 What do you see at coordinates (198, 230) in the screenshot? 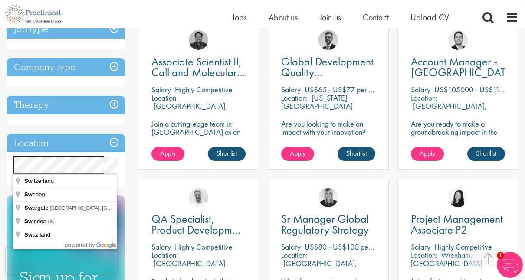
I see `span: QA Specialist, Product Development Quality (PDQ)` at bounding box center [198, 230].